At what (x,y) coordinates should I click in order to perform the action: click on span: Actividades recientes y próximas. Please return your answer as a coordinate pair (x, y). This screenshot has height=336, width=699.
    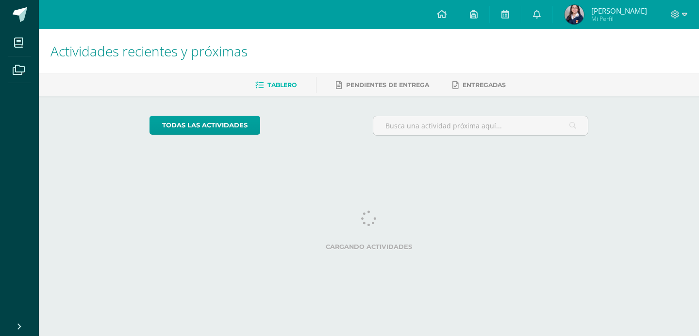
    Looking at the image, I should click on (149, 51).